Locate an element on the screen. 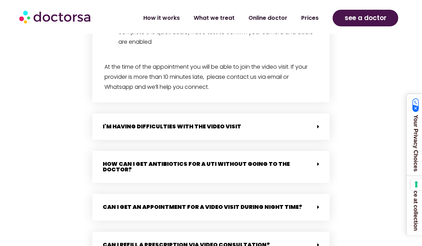 Image resolution: width=422 pixels, height=246 pixels. a: Prices is located at coordinates (310, 18).